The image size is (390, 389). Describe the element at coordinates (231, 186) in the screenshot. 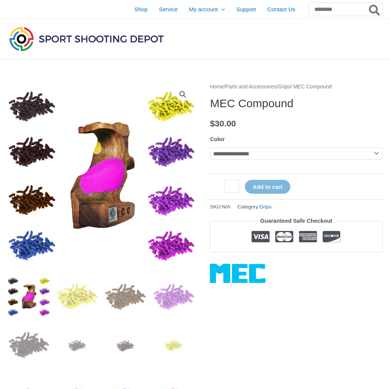

I see `input: Product quantity` at that location.